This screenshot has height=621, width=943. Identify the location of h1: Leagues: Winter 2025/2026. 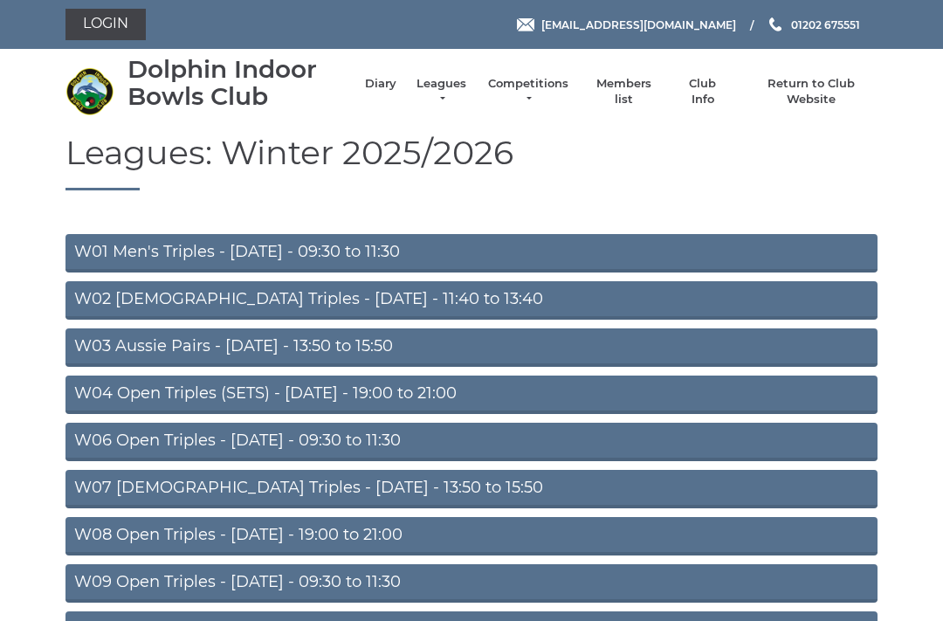
(472, 162).